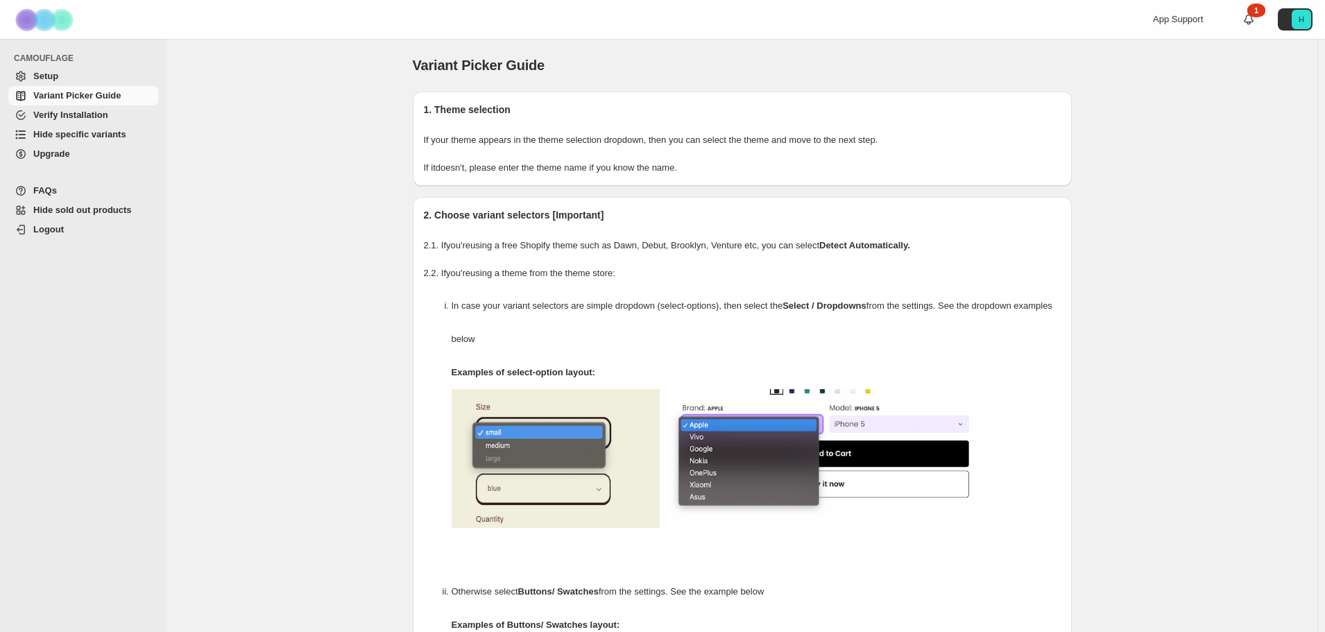 This screenshot has height=632, width=1325. Describe the element at coordinates (742, 110) in the screenshot. I see `h2: 1. Theme selection` at that location.